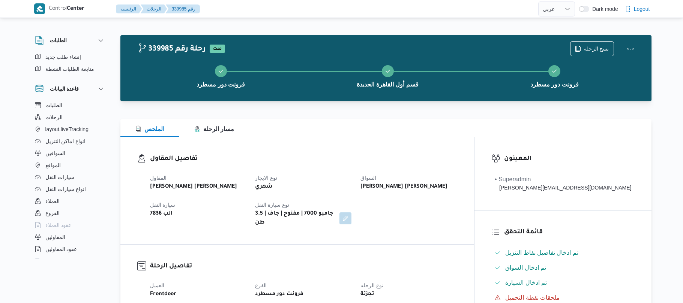 This screenshot has width=683, height=303. I want to click on b: Center, so click(75, 9).